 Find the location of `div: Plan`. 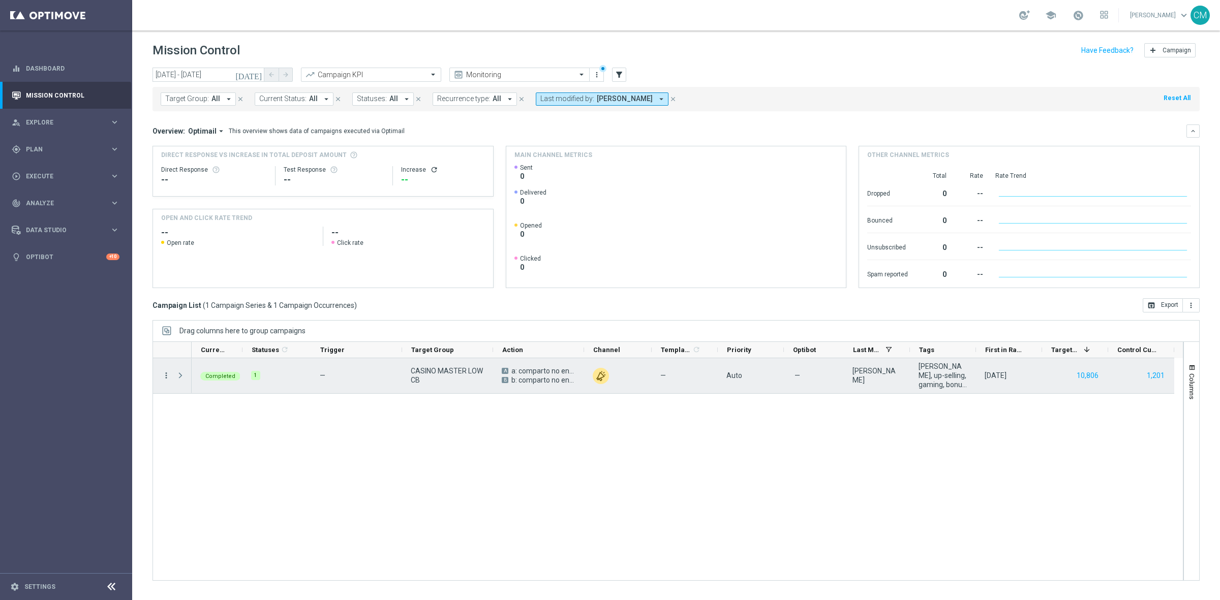

div: Plan is located at coordinates (60, 149).